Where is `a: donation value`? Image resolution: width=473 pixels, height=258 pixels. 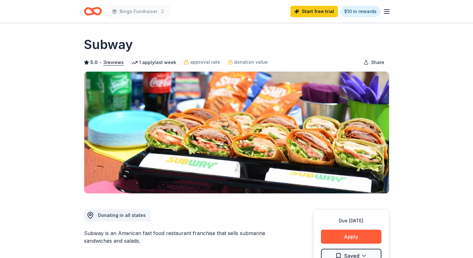
a: donation value is located at coordinates (248, 62).